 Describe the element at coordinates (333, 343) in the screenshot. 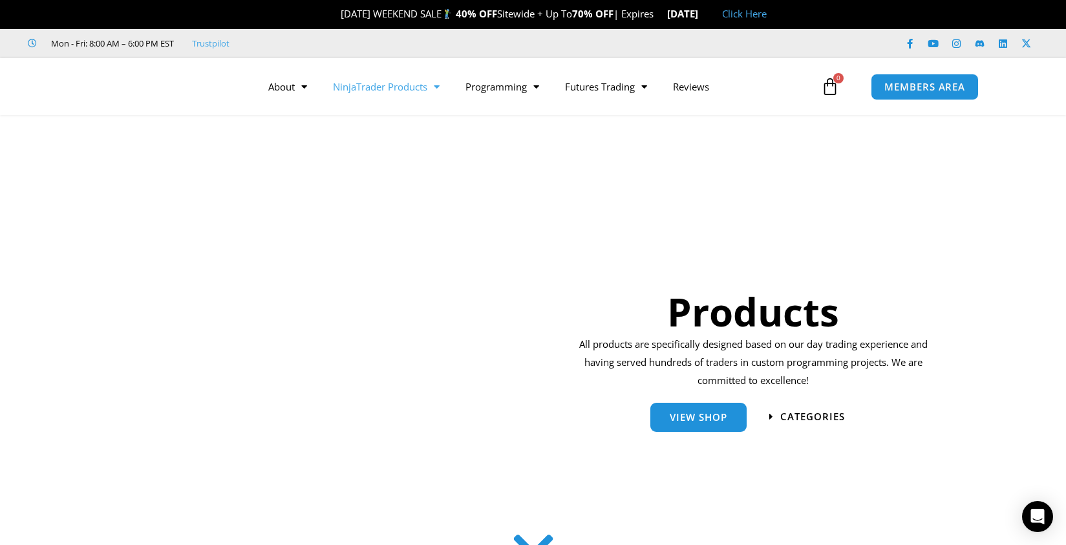

I see `img: ProductsSection scaled | Affordable Indicators – NinjaTrader` at that location.